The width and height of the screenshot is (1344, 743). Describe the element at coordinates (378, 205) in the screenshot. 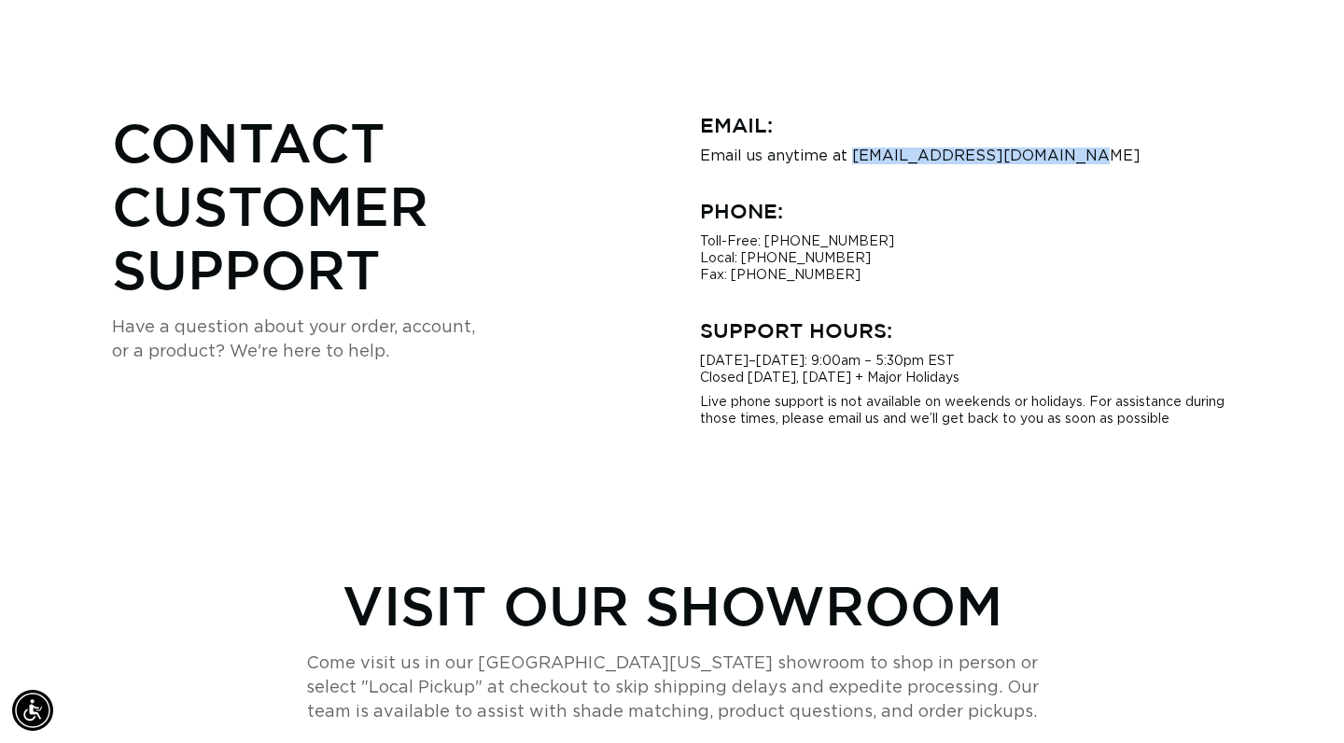

I see `h2: Contact Customer Support` at that location.